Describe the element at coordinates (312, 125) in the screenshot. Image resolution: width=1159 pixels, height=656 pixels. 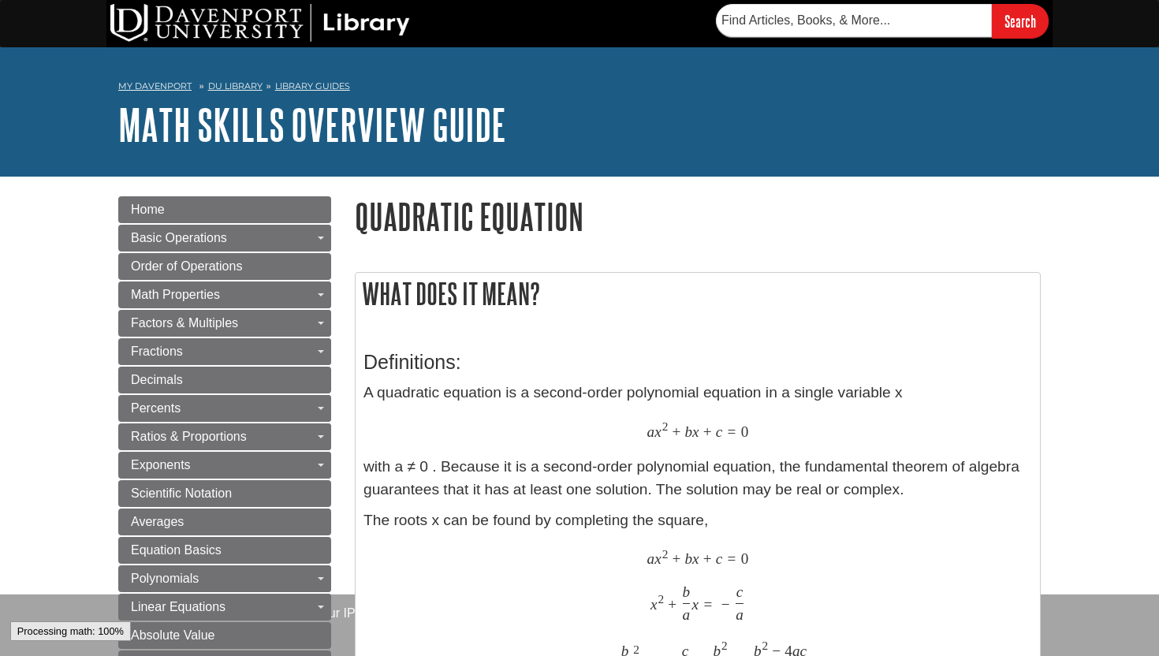
I see `a: Math Skills Overview Guide` at that location.